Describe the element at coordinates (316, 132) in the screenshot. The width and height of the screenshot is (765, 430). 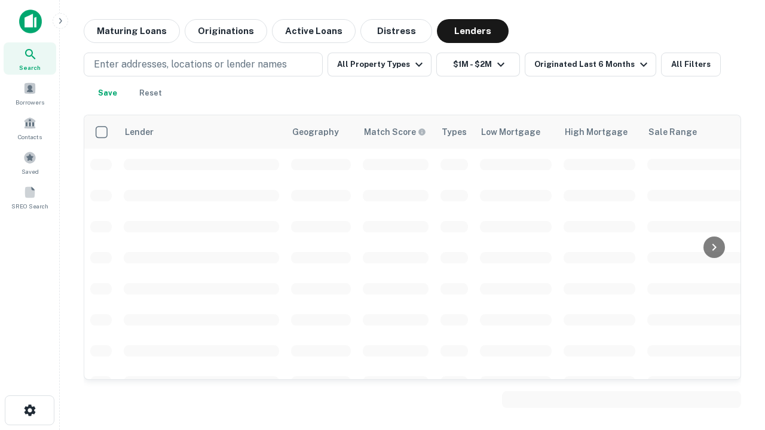
I see `div: Geography` at that location.